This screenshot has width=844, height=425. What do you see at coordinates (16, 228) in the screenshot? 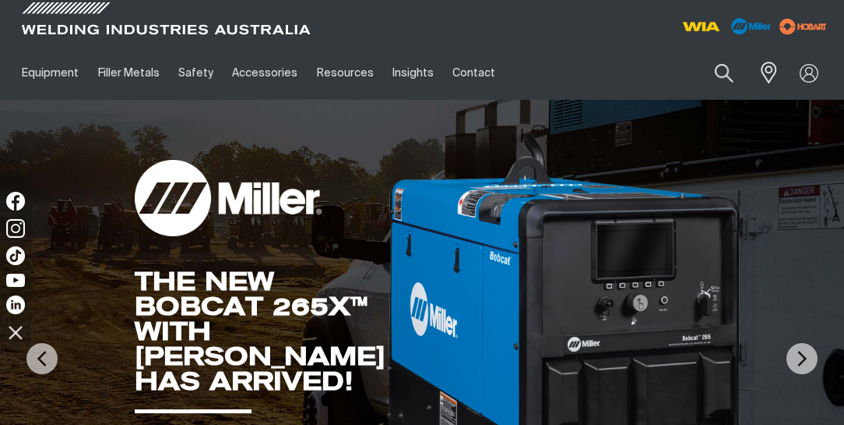
I see `img: Instagram` at bounding box center [16, 228].